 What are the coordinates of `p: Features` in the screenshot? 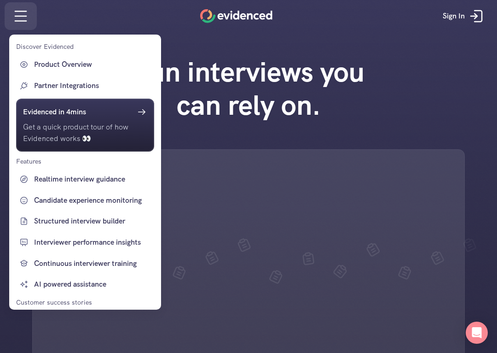 It's located at (29, 161).